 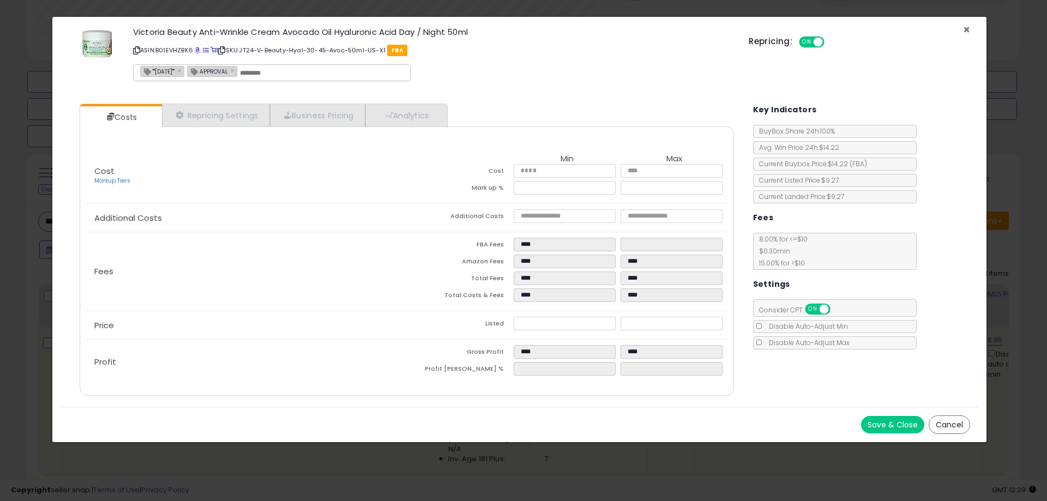 I want to click on button: Save & Close, so click(x=893, y=425).